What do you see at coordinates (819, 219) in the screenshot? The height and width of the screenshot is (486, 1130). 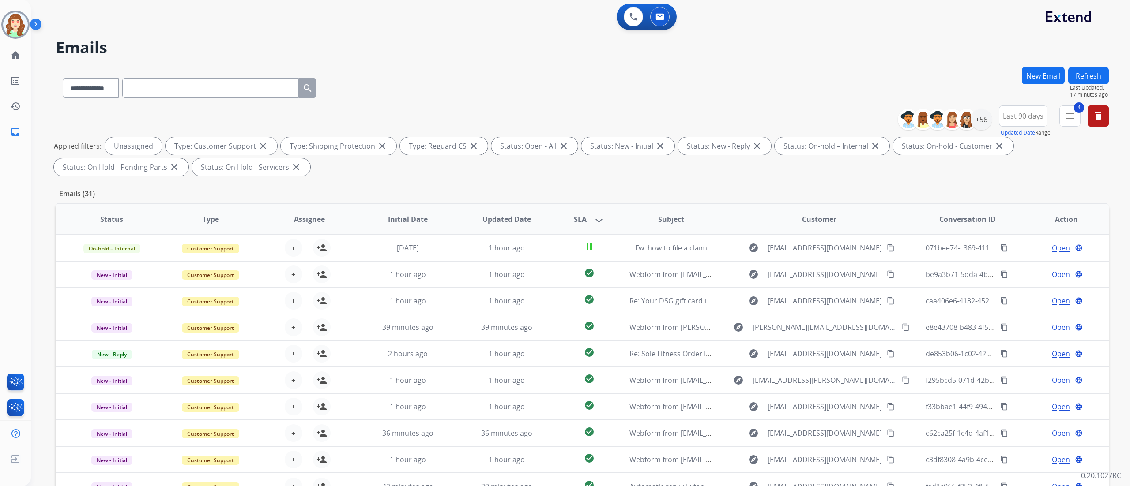 I see `span: Customer` at bounding box center [819, 219].